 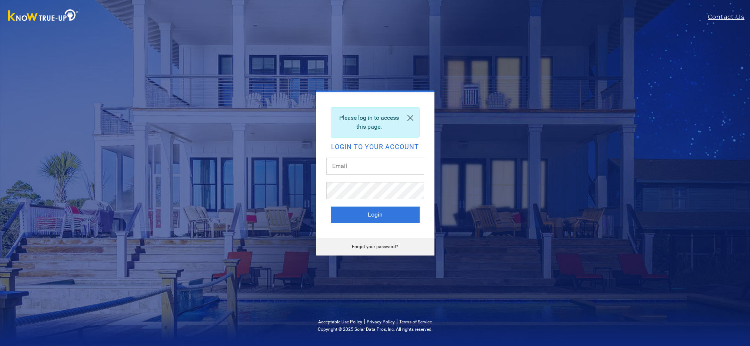 What do you see at coordinates (43, 16) in the screenshot?
I see `img: Know True-Up` at bounding box center [43, 16].